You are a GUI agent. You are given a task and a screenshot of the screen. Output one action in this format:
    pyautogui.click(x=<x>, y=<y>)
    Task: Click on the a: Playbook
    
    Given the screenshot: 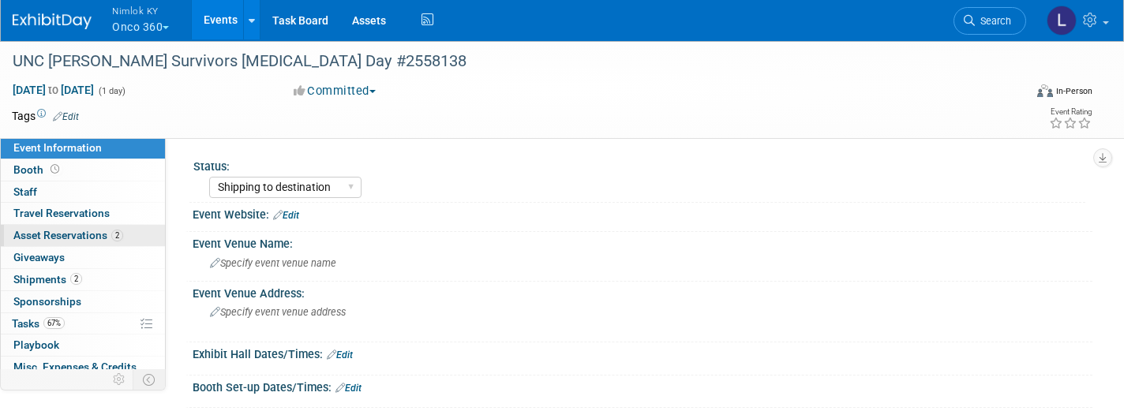 What is the action you would take?
    pyautogui.click(x=83, y=345)
    